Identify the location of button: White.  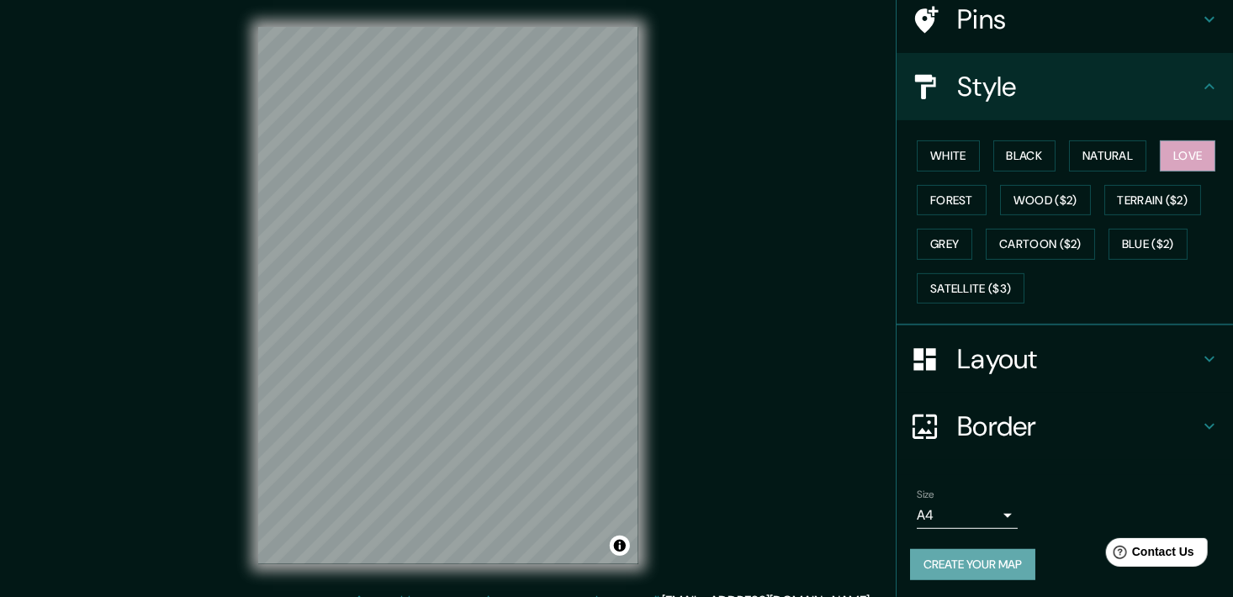
(948, 156).